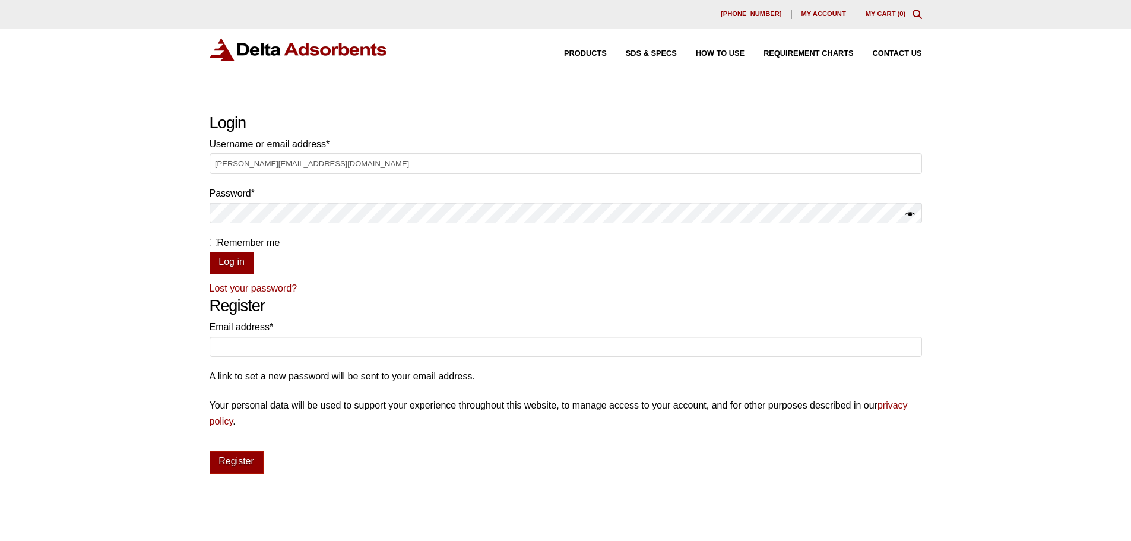 The image size is (1131, 541). Describe the element at coordinates (576, 53) in the screenshot. I see `a: Products` at that location.